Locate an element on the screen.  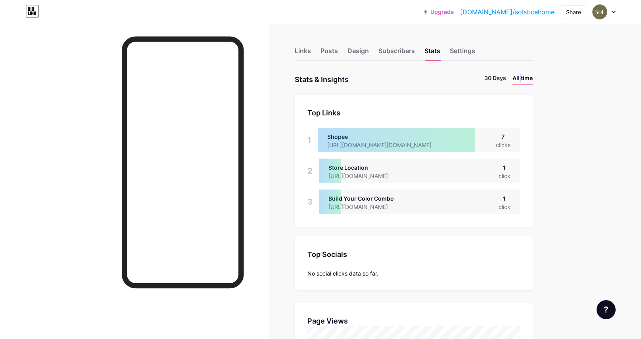
div: Stats & Insights is located at coordinates (322, 79).